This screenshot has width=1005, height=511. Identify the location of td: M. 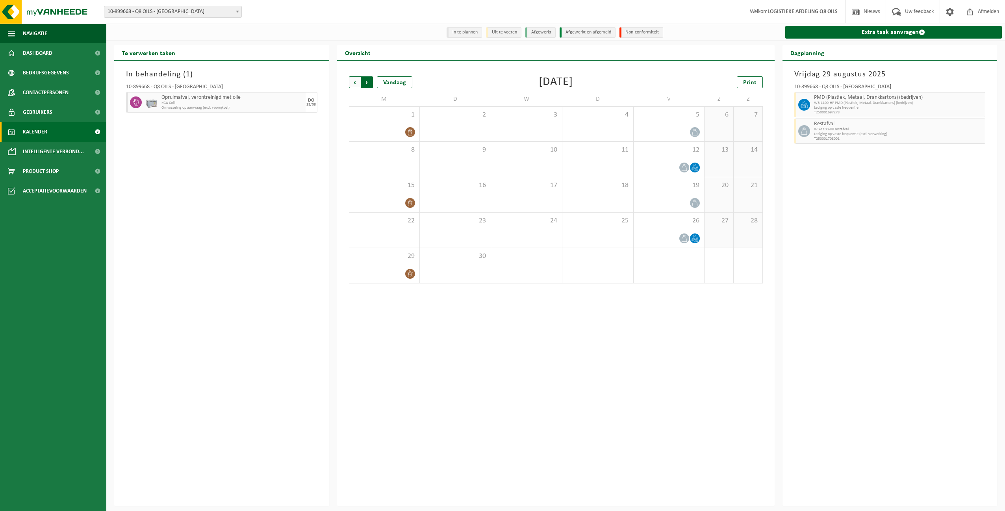
(384, 99).